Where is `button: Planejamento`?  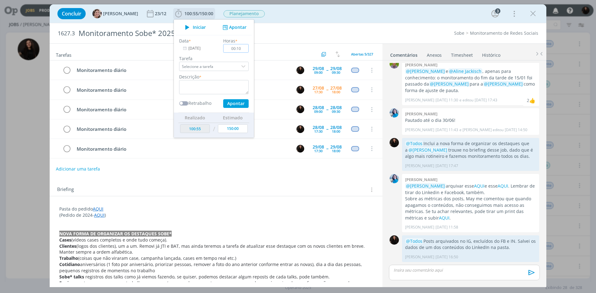
button: Planejamento is located at coordinates (244, 14).